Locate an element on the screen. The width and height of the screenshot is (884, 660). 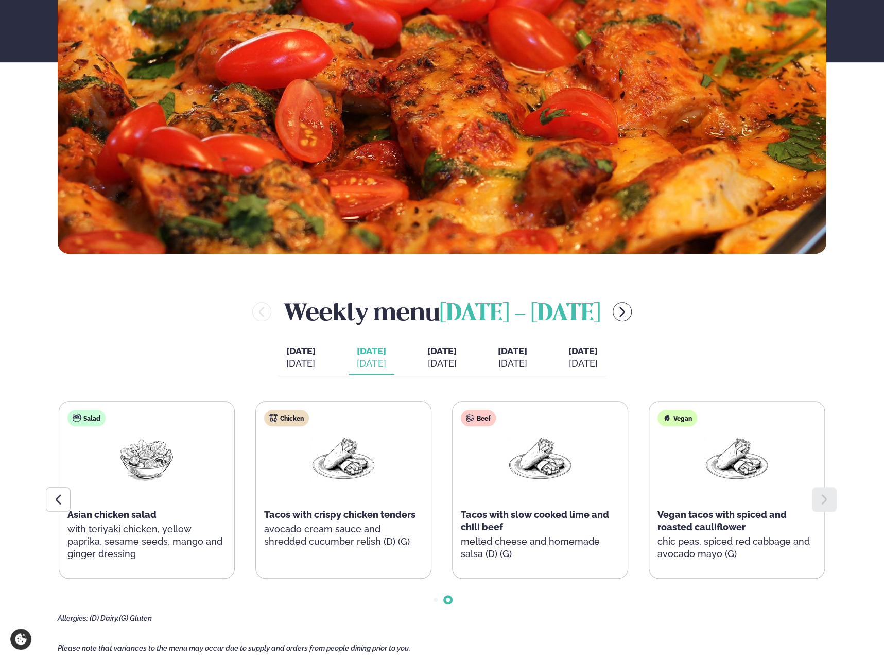
span: Go to slide 2 is located at coordinates (448, 600).